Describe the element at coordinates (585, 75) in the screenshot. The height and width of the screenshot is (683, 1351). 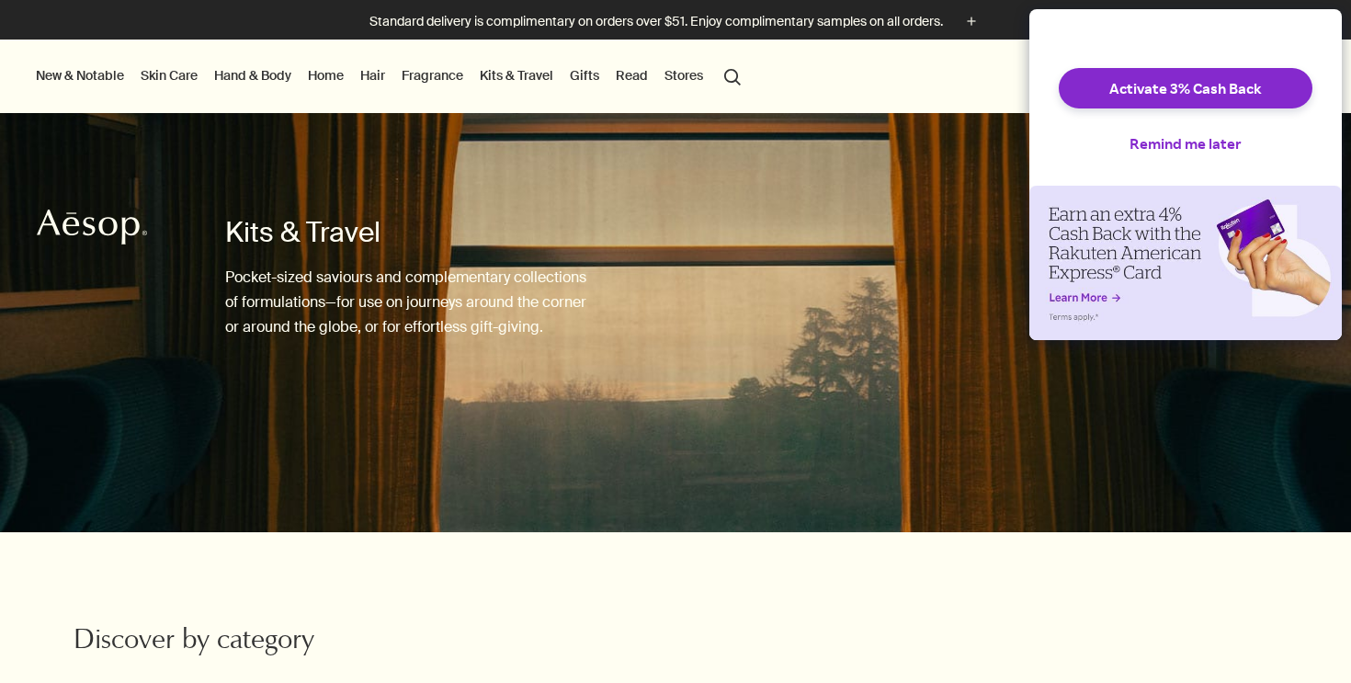
I see `a: Gifts` at that location.